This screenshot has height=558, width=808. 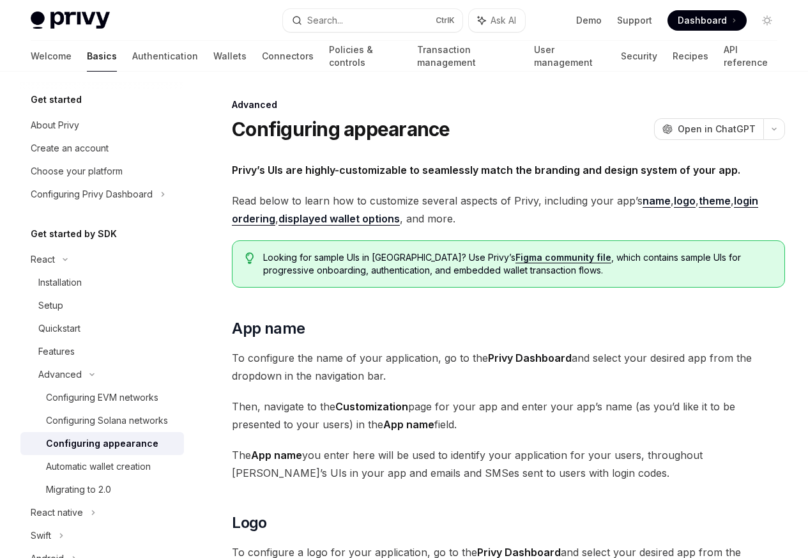 I want to click on a: Choose your platform, so click(x=102, y=171).